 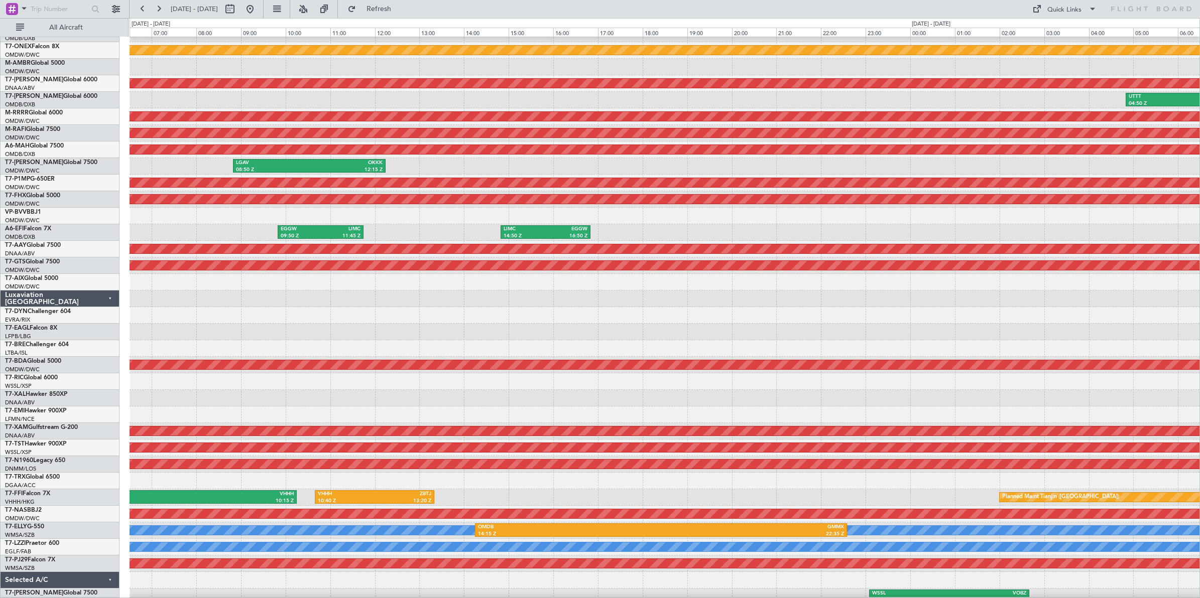 I want to click on a: A6-EFIFalcon 7X, so click(x=28, y=229).